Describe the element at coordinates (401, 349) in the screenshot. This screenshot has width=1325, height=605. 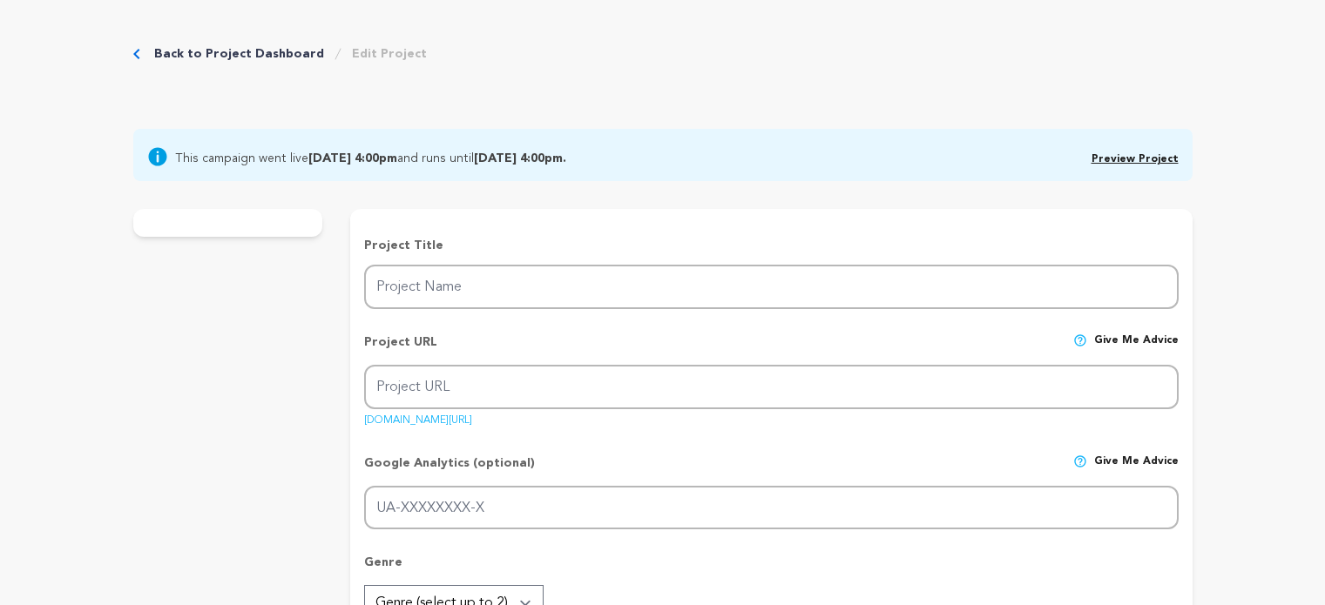
I see `p: Project URL` at that location.